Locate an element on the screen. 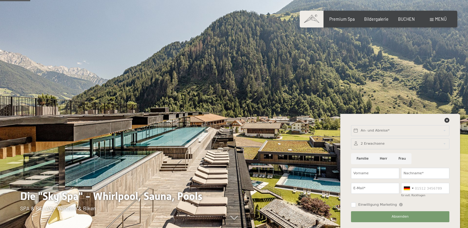  button: Absenden is located at coordinates (400, 217).